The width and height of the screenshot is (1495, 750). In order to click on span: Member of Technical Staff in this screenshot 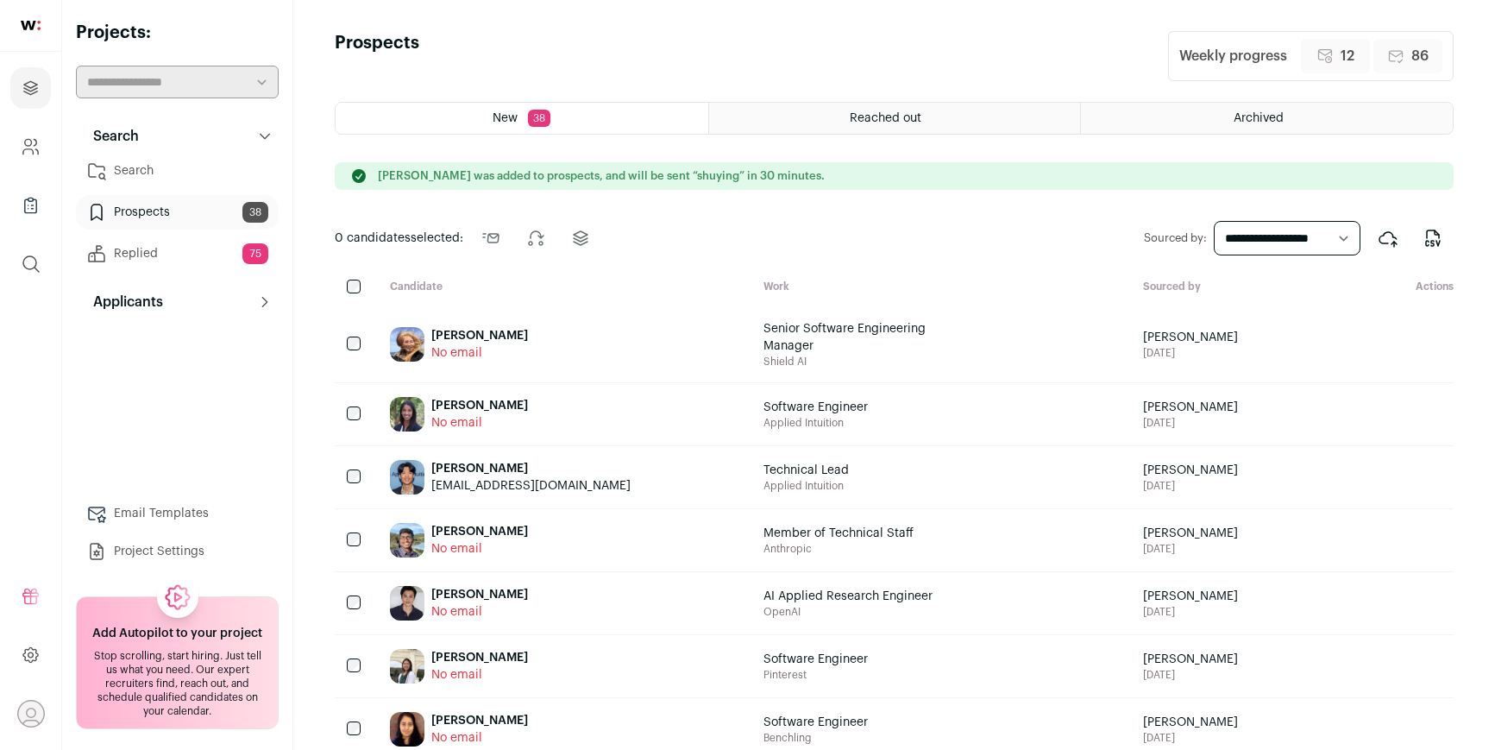, I will do `click(839, 533)`.